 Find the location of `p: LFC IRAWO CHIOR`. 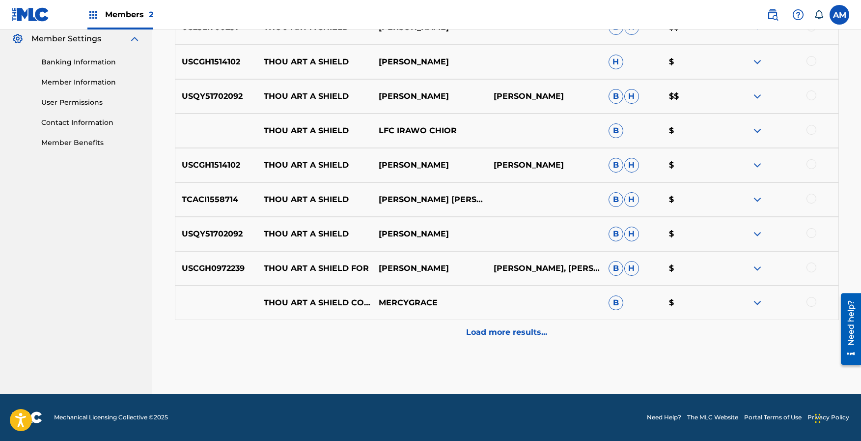

p: LFC IRAWO CHIOR is located at coordinates (430, 131).